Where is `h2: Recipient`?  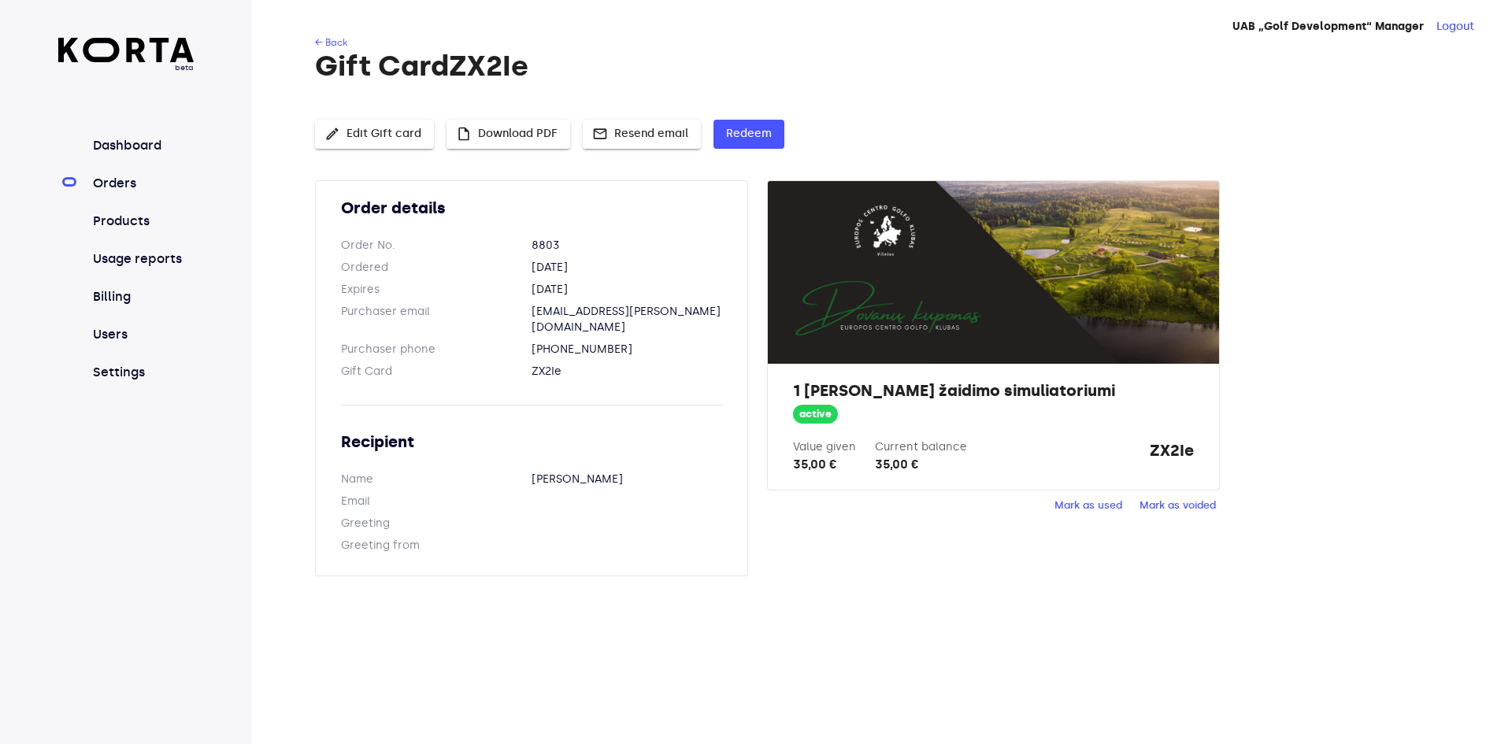 h2: Recipient is located at coordinates (531, 442).